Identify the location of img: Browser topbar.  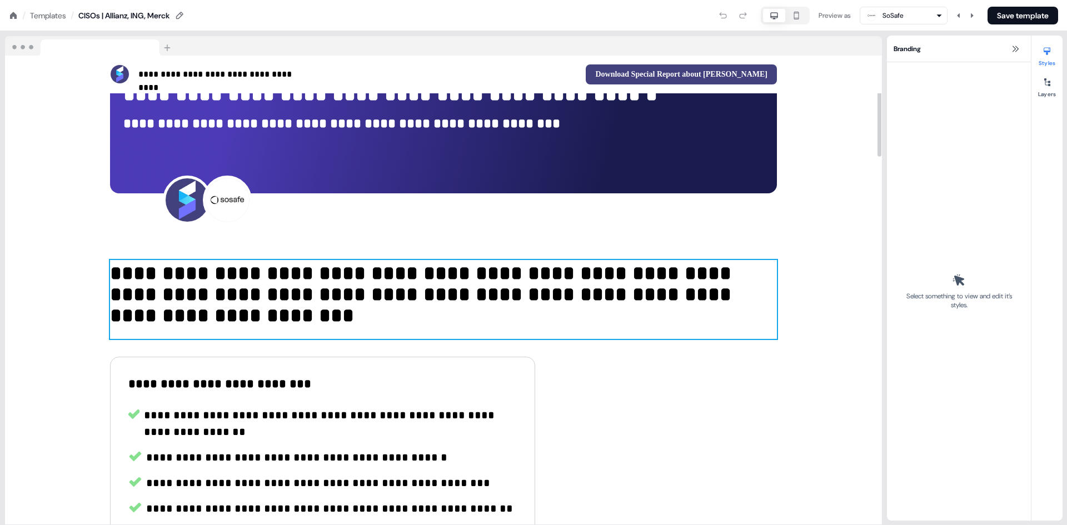
(90, 46).